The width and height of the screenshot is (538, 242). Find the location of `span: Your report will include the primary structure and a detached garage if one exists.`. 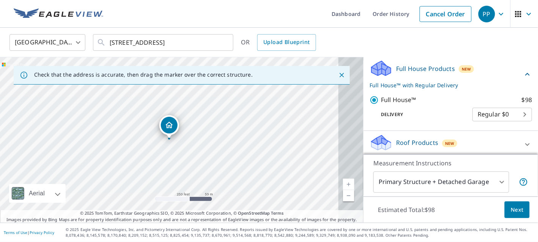

span: Your report will include the primary structure and a detached garage if one exists. is located at coordinates (523, 182).